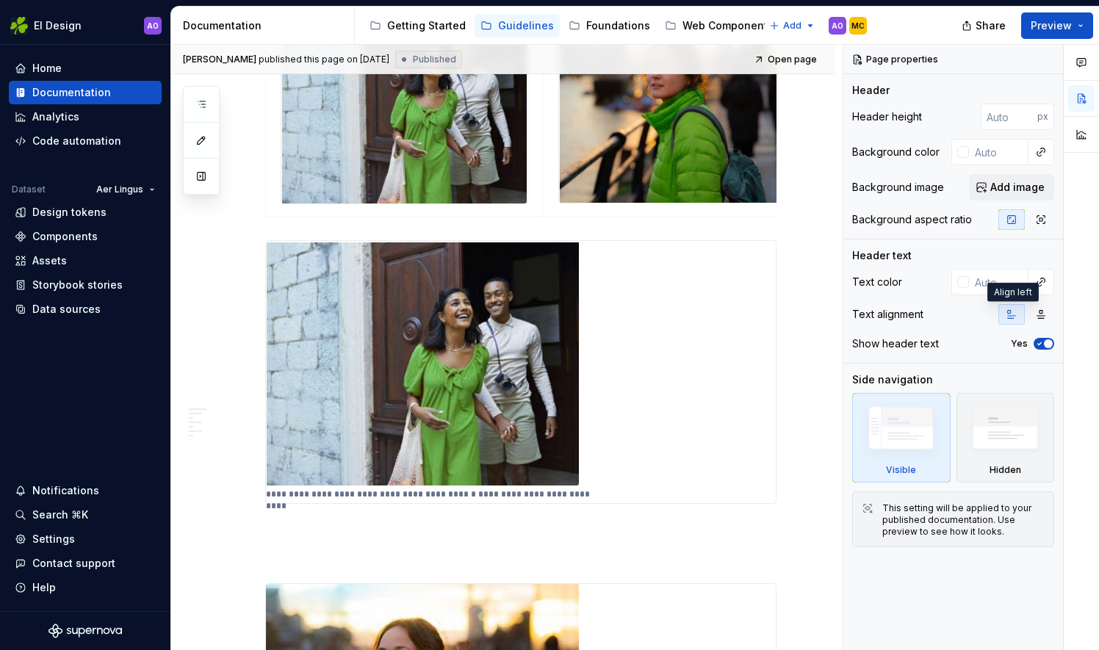  What do you see at coordinates (434, 59) in the screenshot?
I see `span: Published` at bounding box center [434, 59].